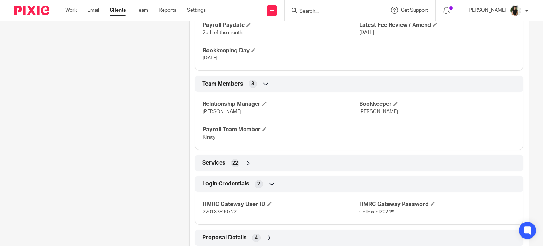 The width and height of the screenshot is (543, 246). What do you see at coordinates (377, 212) in the screenshot?
I see `span: Cellexcel2024!*` at bounding box center [377, 212].